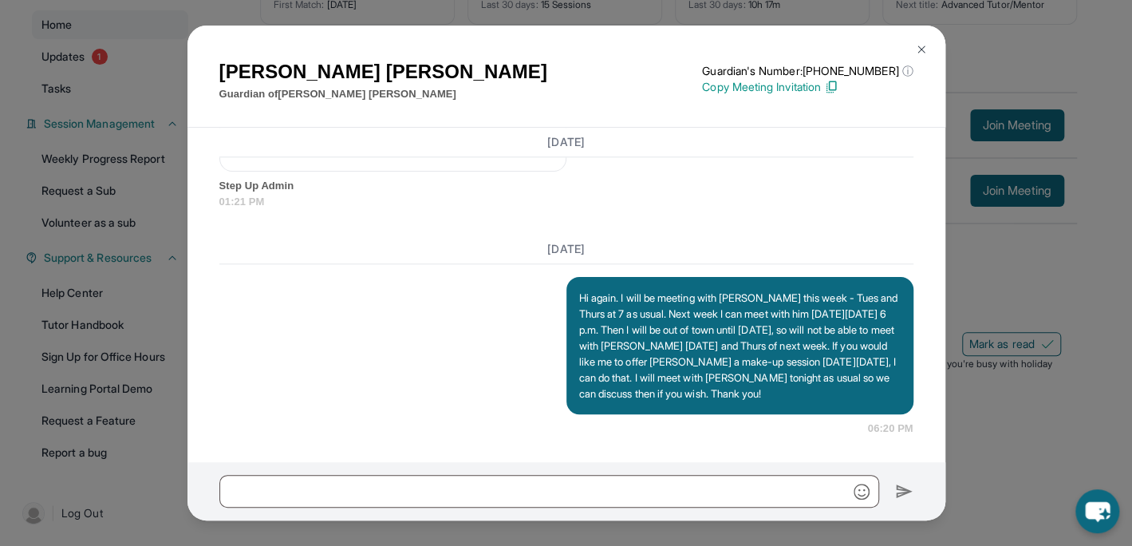  I want to click on span: 01:21 PM, so click(566, 202).